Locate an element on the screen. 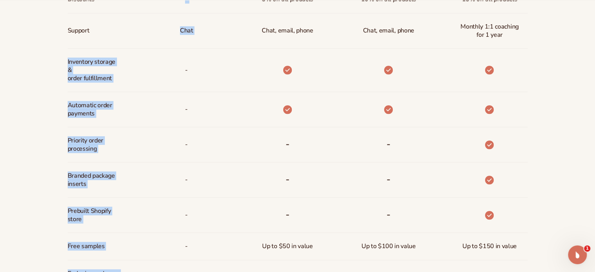 The image size is (595, 272). span: Inventory storage & order fulfillment is located at coordinates (94, 70).